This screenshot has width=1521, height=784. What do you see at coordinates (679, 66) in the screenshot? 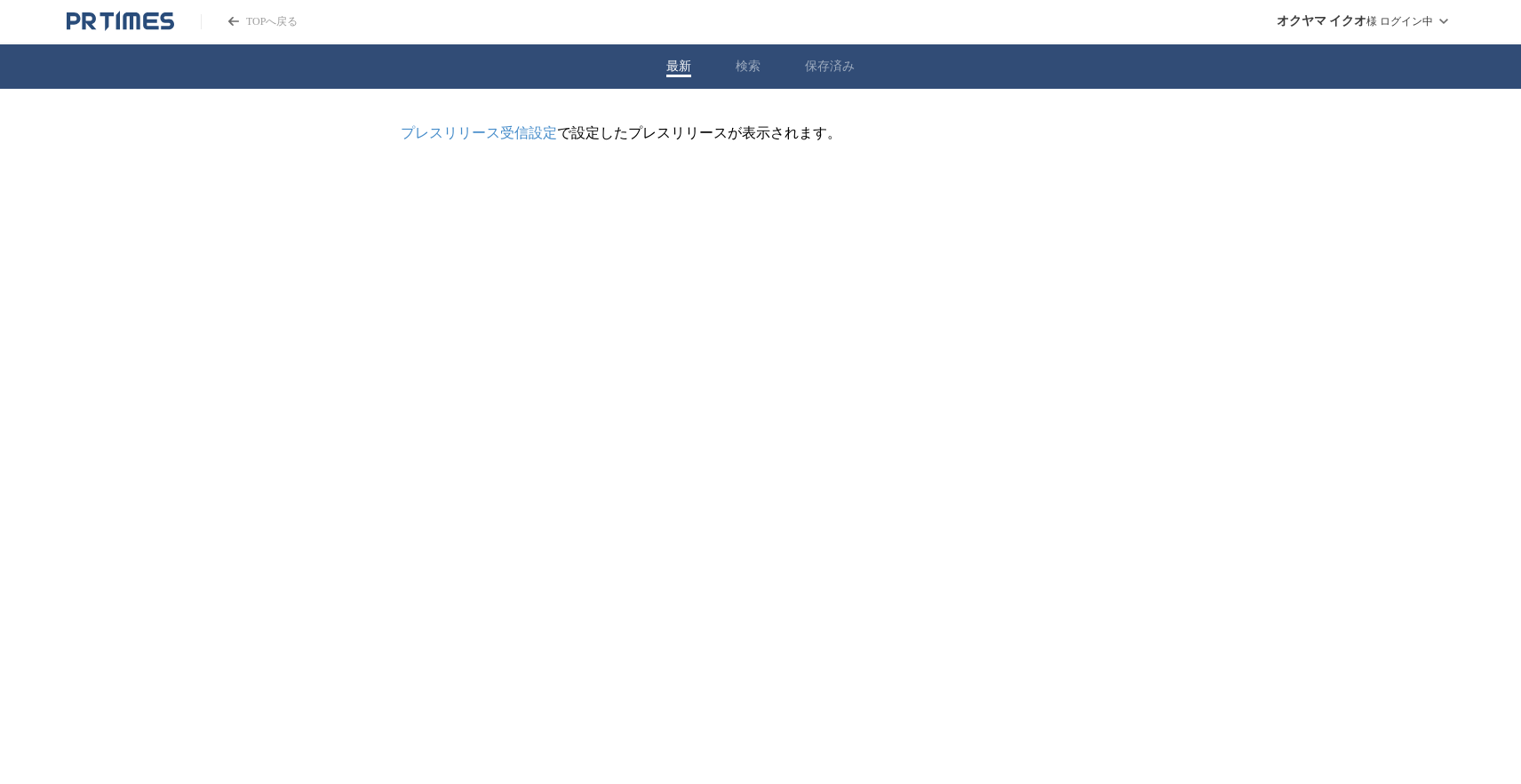
I see `button: 最新` at bounding box center [679, 66].